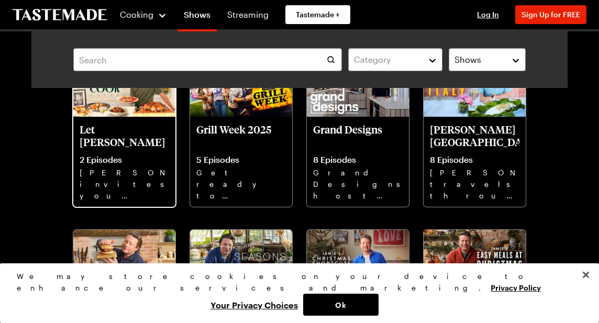 The image size is (599, 323). I want to click on a: To Tastemade Home Page, so click(60, 15).